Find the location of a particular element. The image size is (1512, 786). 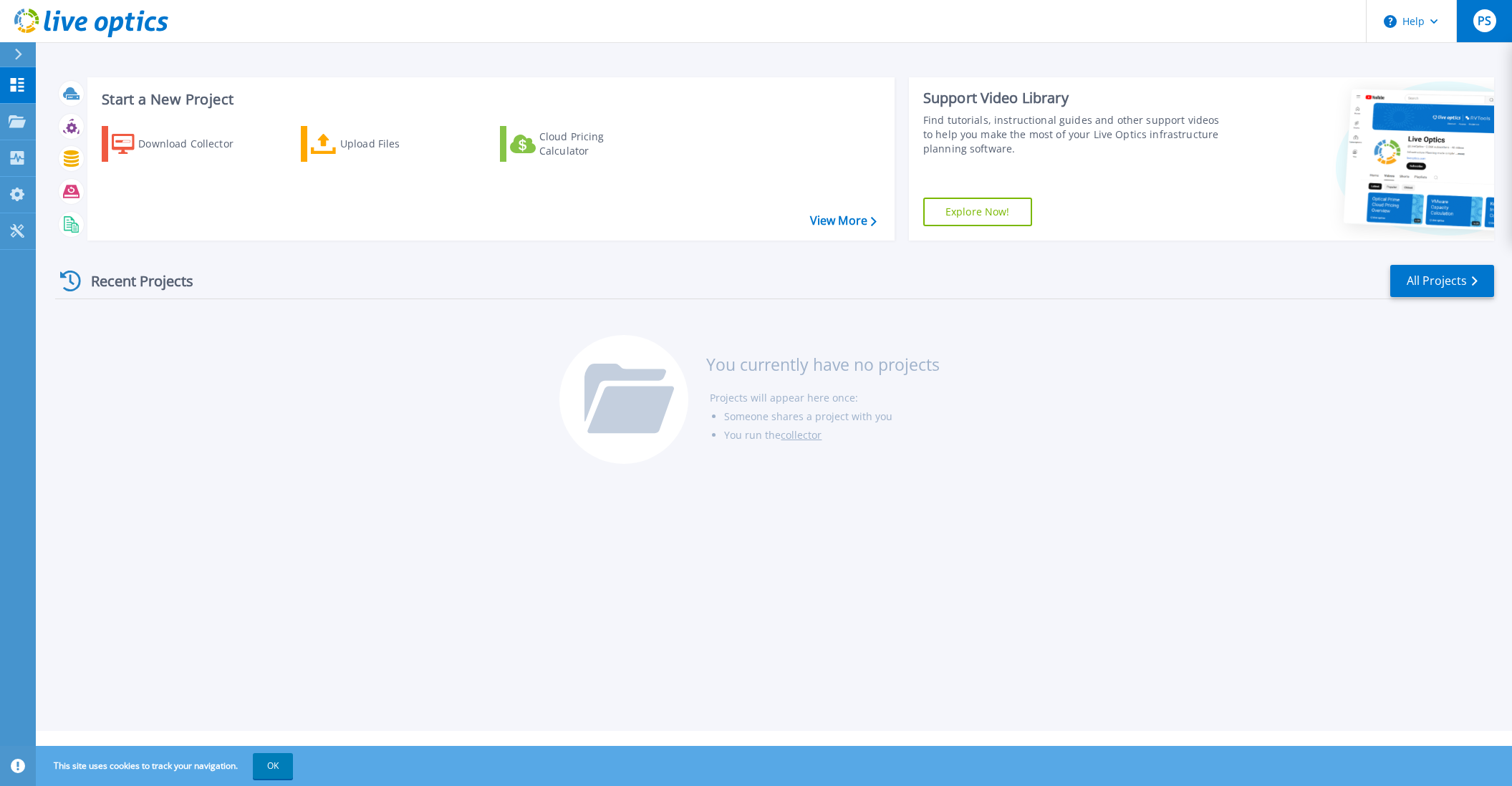

div: Download Collector is located at coordinates (196, 144).